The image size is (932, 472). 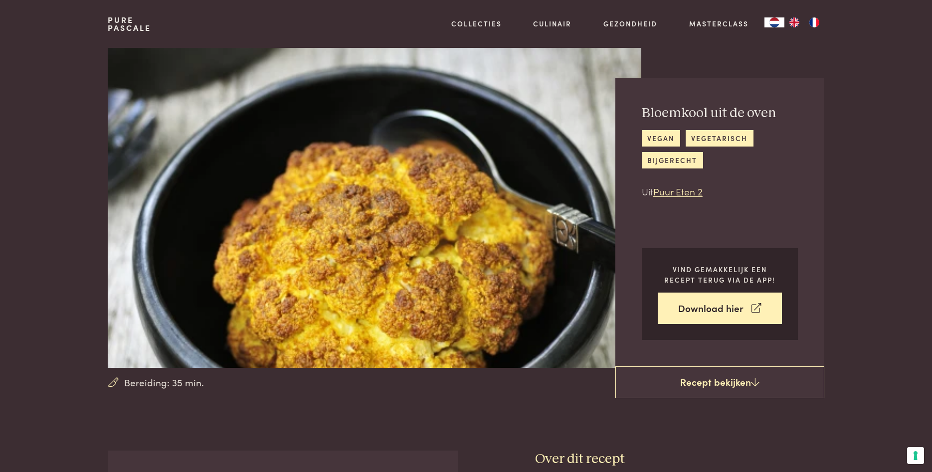 I want to click on span: Bereiding: 35 min., so click(x=164, y=383).